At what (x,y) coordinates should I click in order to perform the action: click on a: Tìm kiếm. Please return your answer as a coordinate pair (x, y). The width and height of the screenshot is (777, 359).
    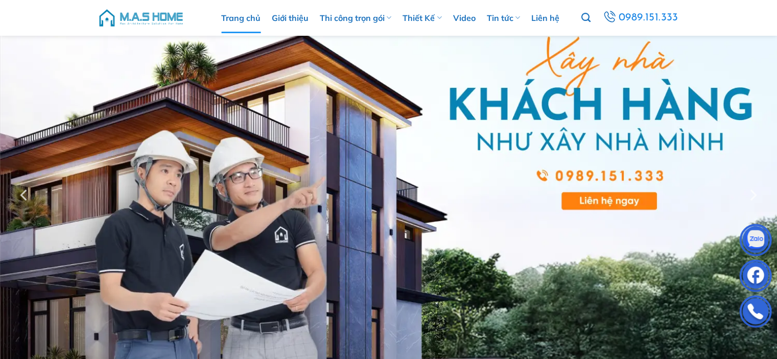
    Looking at the image, I should click on (586, 18).